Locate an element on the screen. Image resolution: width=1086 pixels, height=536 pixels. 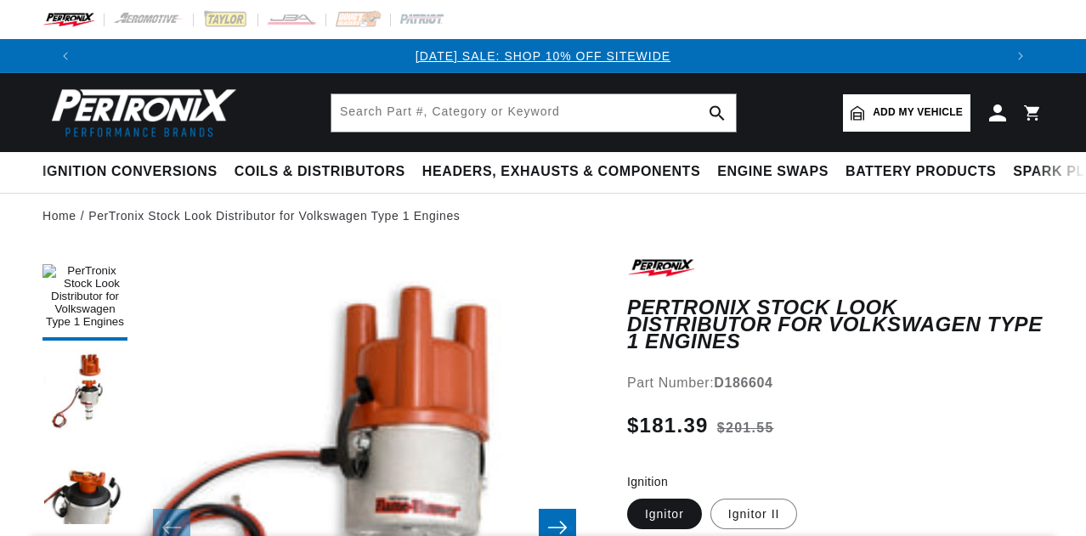
nav: breadcrumbs is located at coordinates (543, 216).